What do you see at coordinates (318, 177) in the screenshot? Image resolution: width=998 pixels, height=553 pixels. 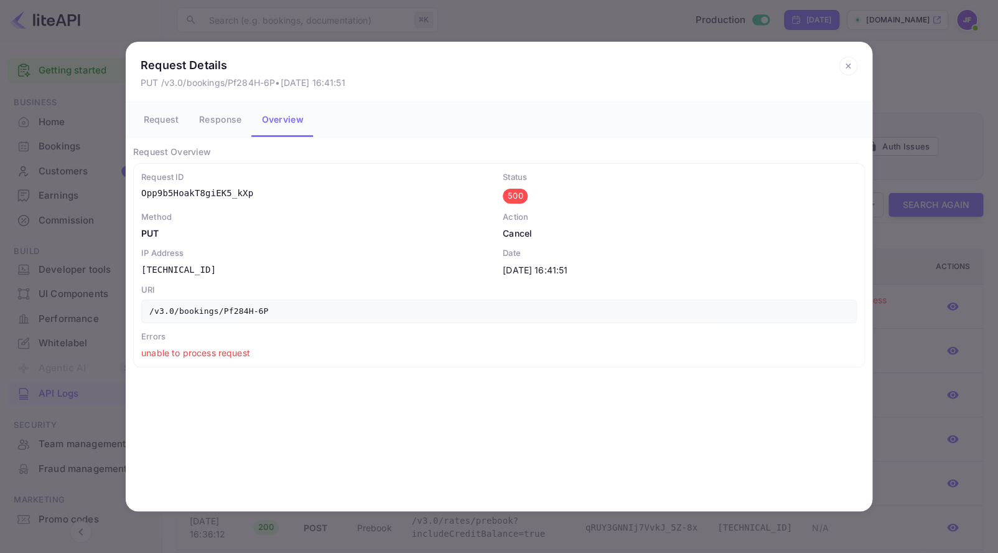 I see `p: Request ID` at bounding box center [318, 177].